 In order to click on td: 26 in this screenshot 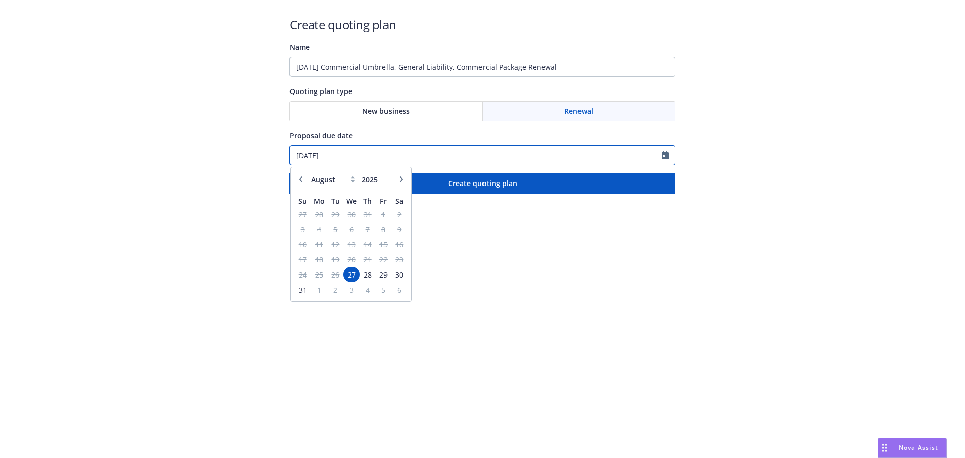, I will do `click(335, 274)`.